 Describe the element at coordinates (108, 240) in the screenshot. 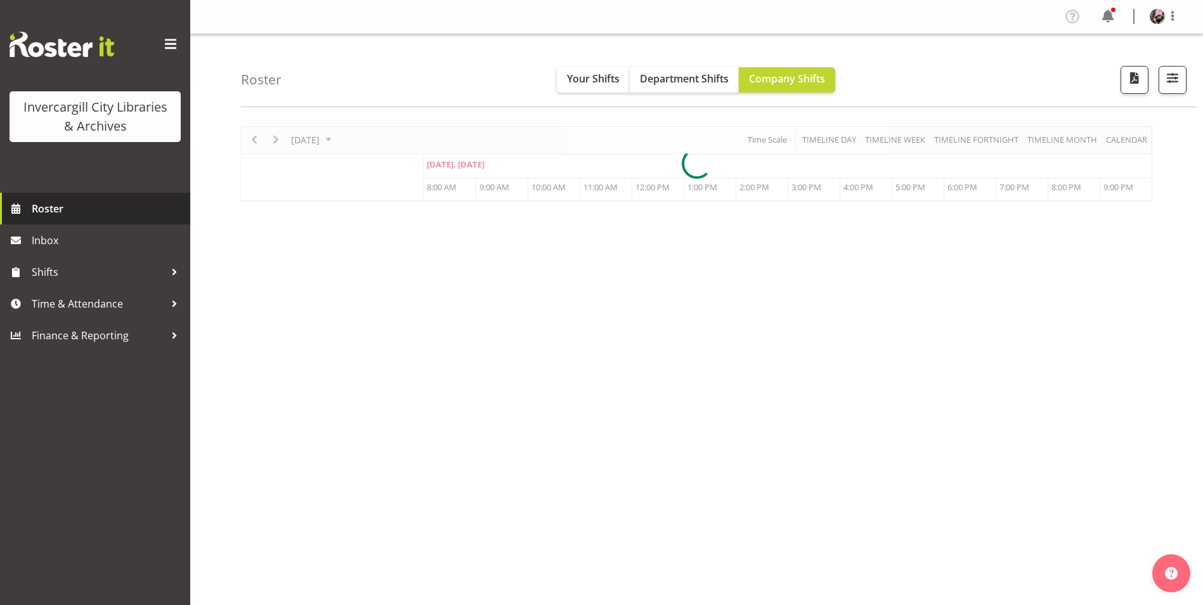

I see `span: Inbox` at that location.